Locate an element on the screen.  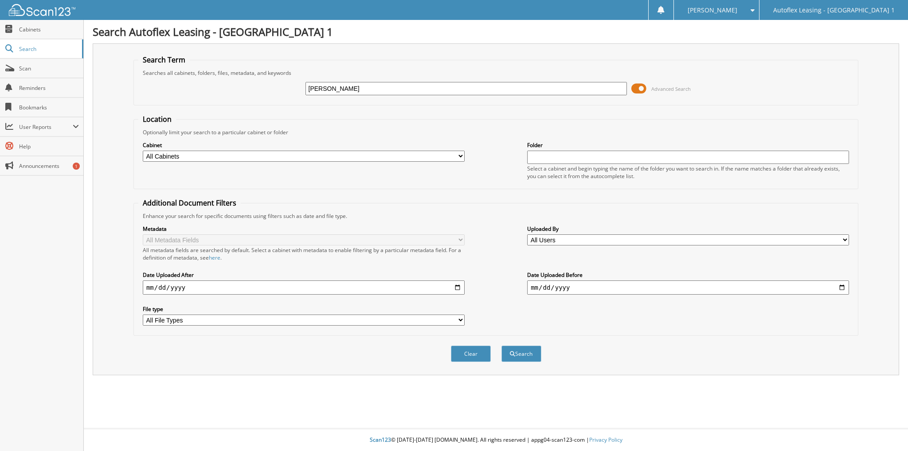
div: Chat Widget is located at coordinates (886, 430).